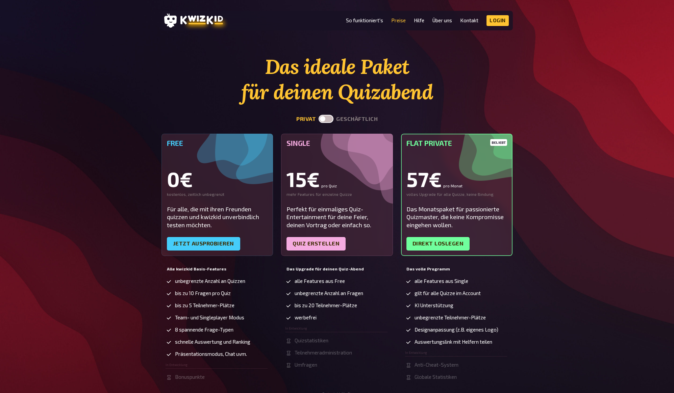 The image size is (674, 393). What do you see at coordinates (457, 179) in the screenshot?
I see `div: 57€` at bounding box center [457, 179].